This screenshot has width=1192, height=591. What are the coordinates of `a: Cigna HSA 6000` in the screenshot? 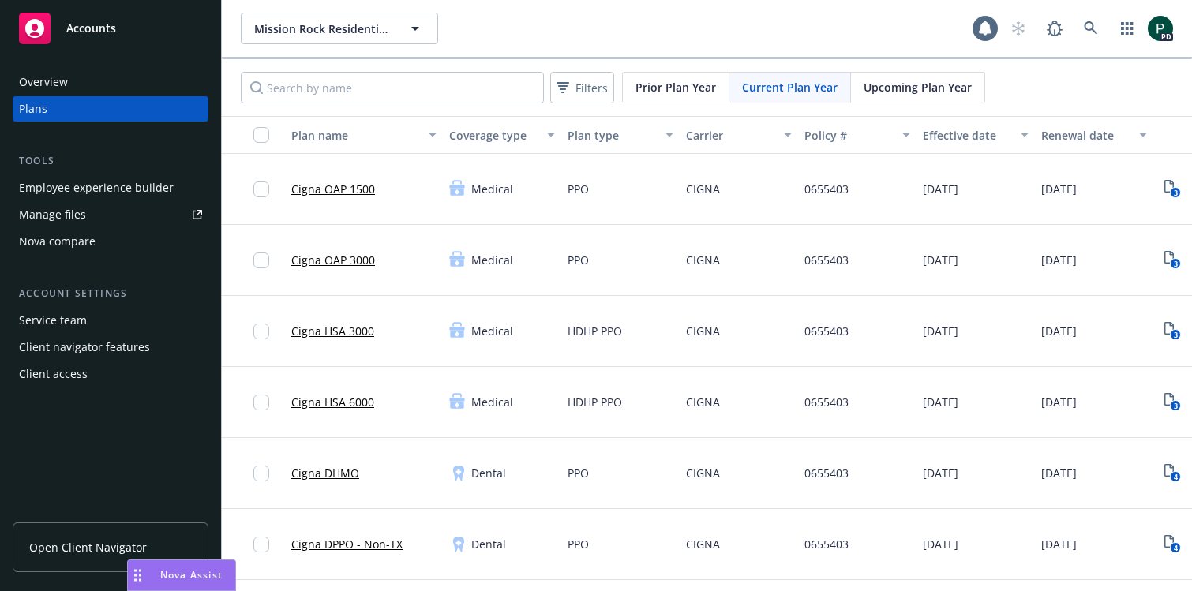 It's located at (332, 402).